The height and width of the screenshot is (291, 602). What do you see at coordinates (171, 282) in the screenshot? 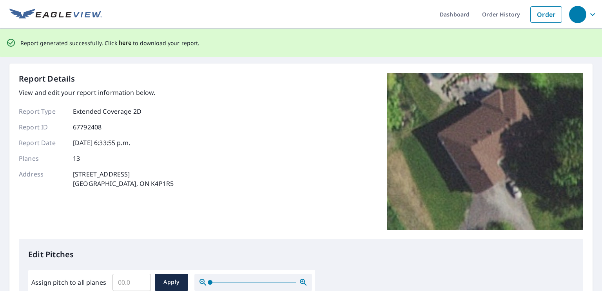
I see `button: Apply` at bounding box center [171, 282].